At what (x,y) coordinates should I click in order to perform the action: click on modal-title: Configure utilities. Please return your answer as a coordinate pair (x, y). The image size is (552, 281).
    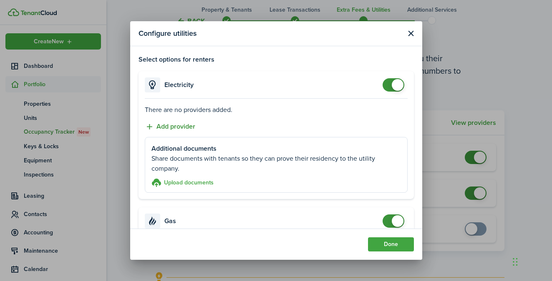
    Looking at the image, I should click on (167, 33).